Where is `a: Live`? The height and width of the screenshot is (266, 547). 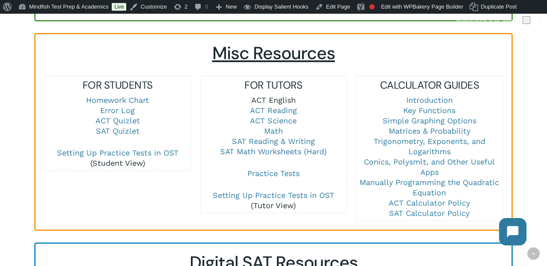
a: Live is located at coordinates (119, 7).